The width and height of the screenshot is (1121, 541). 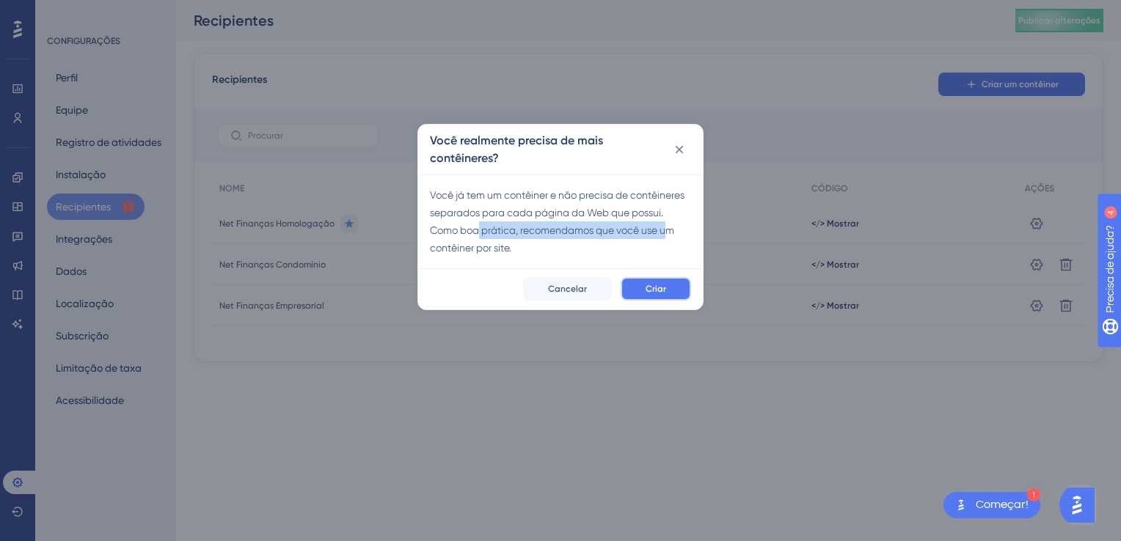 I want to click on h2: Você realmente precisa de mais contêineres?, so click(x=549, y=150).